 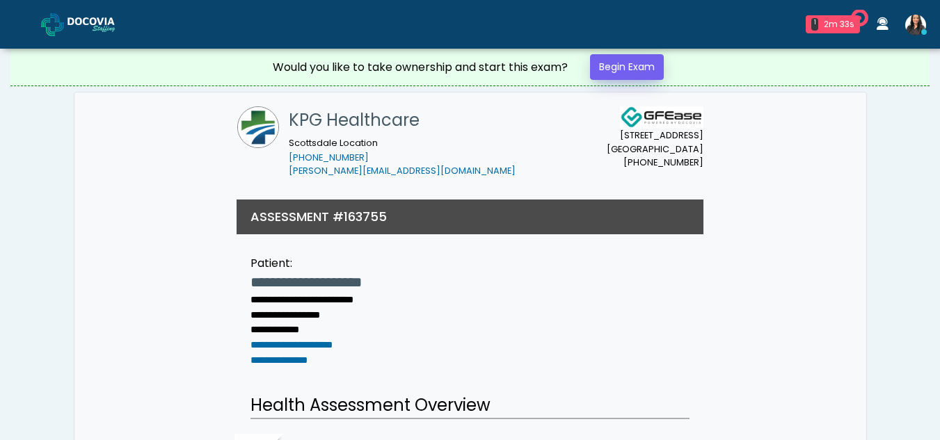 I want to click on h2: Health Assessment Overview, so click(x=469, y=406).